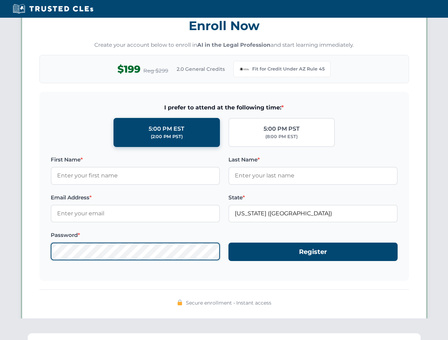 Image resolution: width=448 pixels, height=340 pixels. What do you see at coordinates (201, 69) in the screenshot?
I see `span: 2.0 General Credits` at bounding box center [201, 69].